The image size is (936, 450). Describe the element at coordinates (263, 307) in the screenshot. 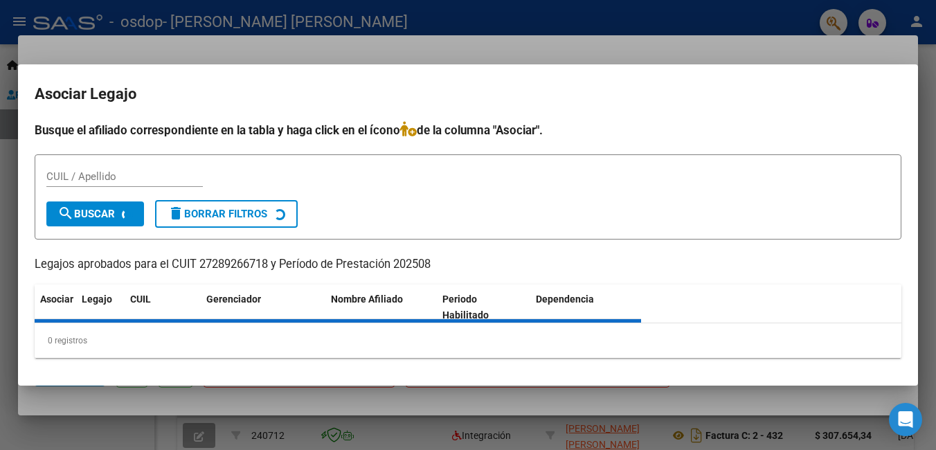

I see `datatable-header-cell: Gerenciador` at that location.